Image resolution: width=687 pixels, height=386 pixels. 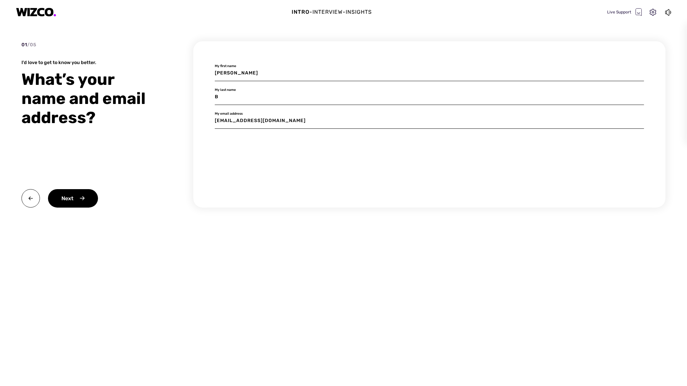 I want to click on div: I'd love to get to know you better., so click(x=92, y=62).